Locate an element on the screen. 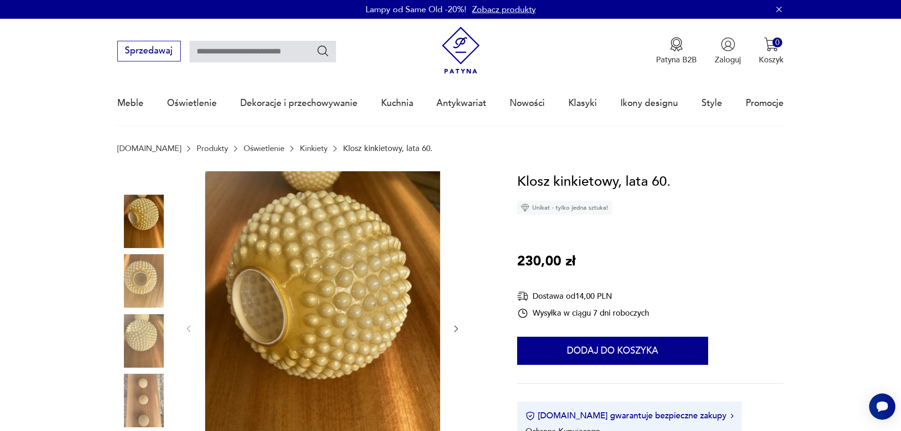  button: Sprzedawaj is located at coordinates (149, 51).